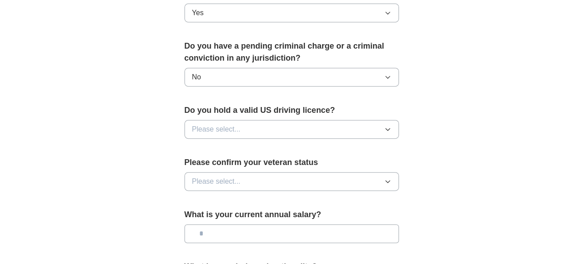 This screenshot has width=583, height=264. I want to click on label: What is your current annual salary?, so click(292, 215).